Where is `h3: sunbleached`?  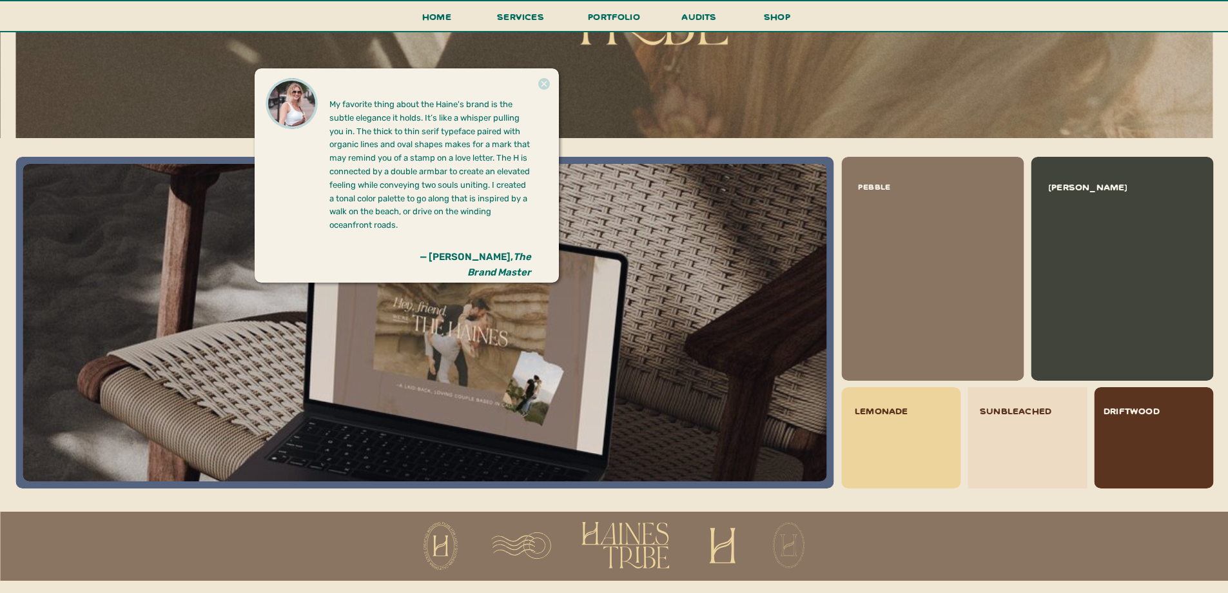
h3: sunbleached is located at coordinates (1035, 410).